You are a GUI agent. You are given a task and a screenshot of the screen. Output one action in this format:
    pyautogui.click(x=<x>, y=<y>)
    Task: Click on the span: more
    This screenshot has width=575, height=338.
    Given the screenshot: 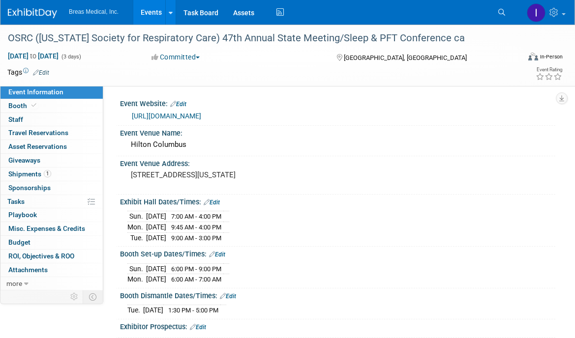 What is the action you would take?
    pyautogui.click(x=14, y=284)
    